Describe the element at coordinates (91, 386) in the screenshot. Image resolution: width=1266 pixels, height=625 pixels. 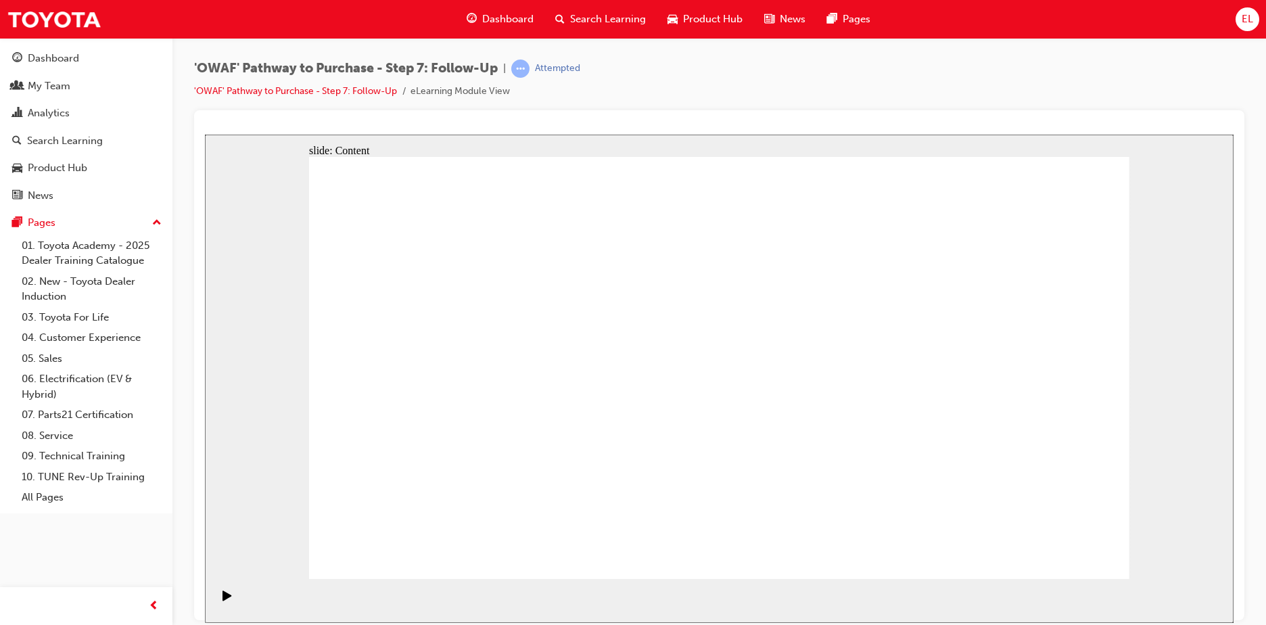
I see `a: 06. Electrification (EV & Hybrid)` at that location.